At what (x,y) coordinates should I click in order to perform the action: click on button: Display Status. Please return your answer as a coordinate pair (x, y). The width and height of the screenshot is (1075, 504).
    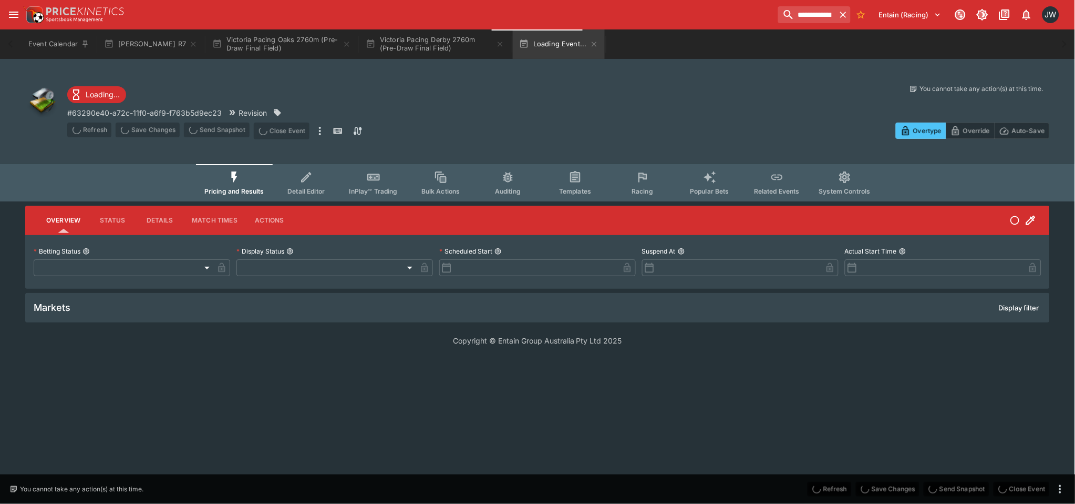
    Looking at the image, I should click on (290, 251).